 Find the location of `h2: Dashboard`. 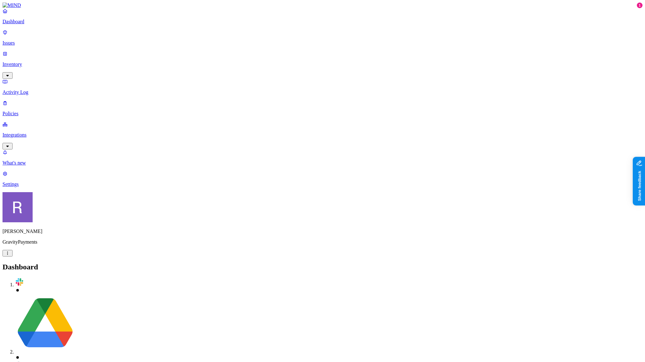

h2: Dashboard is located at coordinates (323, 267).